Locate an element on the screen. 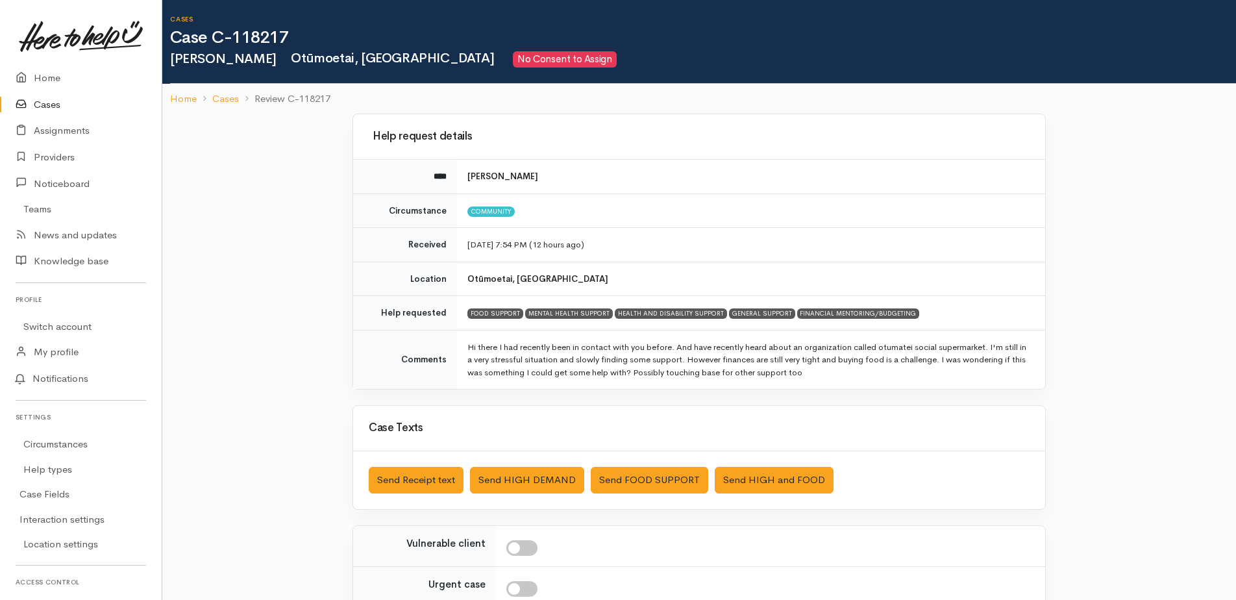 The height and width of the screenshot is (600, 1236). td: Received is located at coordinates (405, 245).